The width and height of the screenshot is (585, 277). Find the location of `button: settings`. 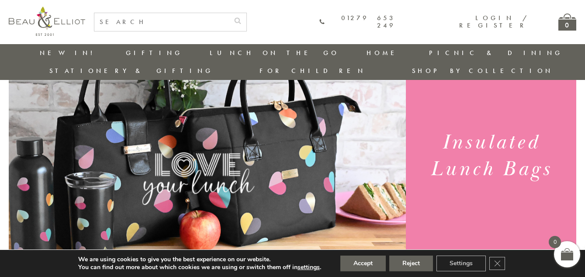

button: settings is located at coordinates (308, 267).